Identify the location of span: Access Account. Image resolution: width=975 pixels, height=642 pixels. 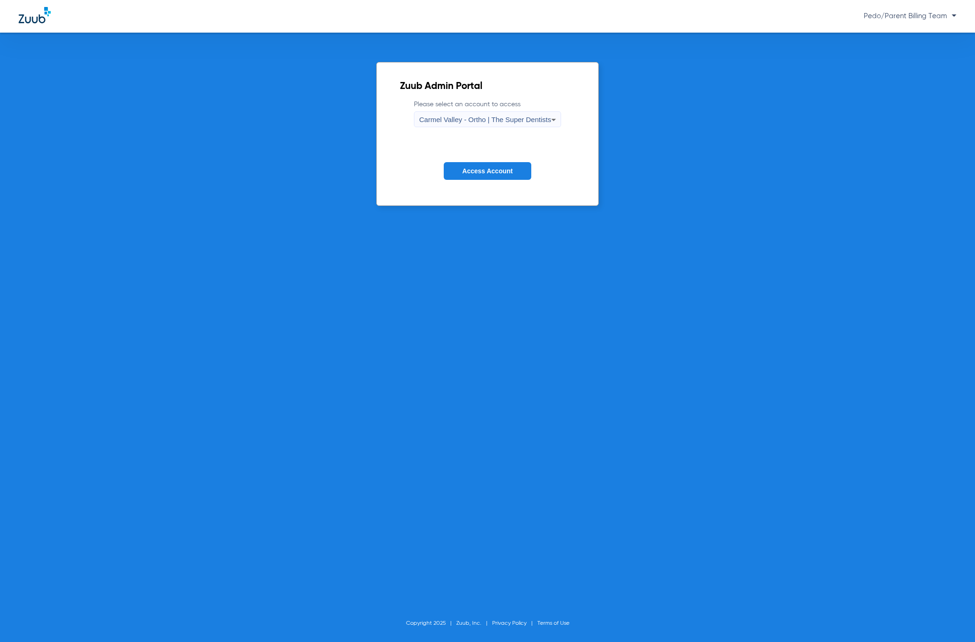
(487, 171).